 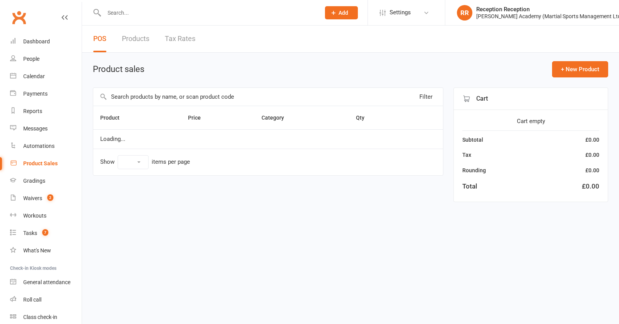 What do you see at coordinates (531, 99) in the screenshot?
I see `div: Cart` at bounding box center [531, 99].